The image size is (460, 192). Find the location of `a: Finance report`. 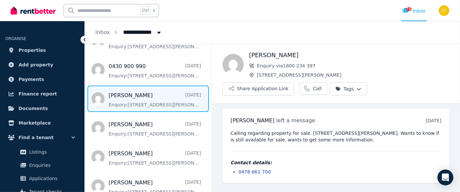

a: Finance report is located at coordinates (42, 94).